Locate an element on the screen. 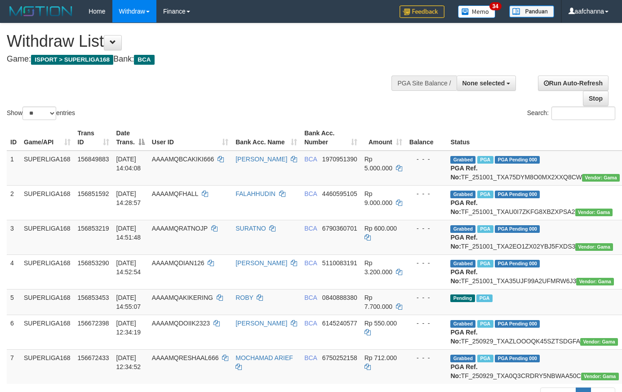 The width and height of the screenshot is (622, 392). th: Bank Acc. Number: activate to sort column ascending is located at coordinates (331, 138).